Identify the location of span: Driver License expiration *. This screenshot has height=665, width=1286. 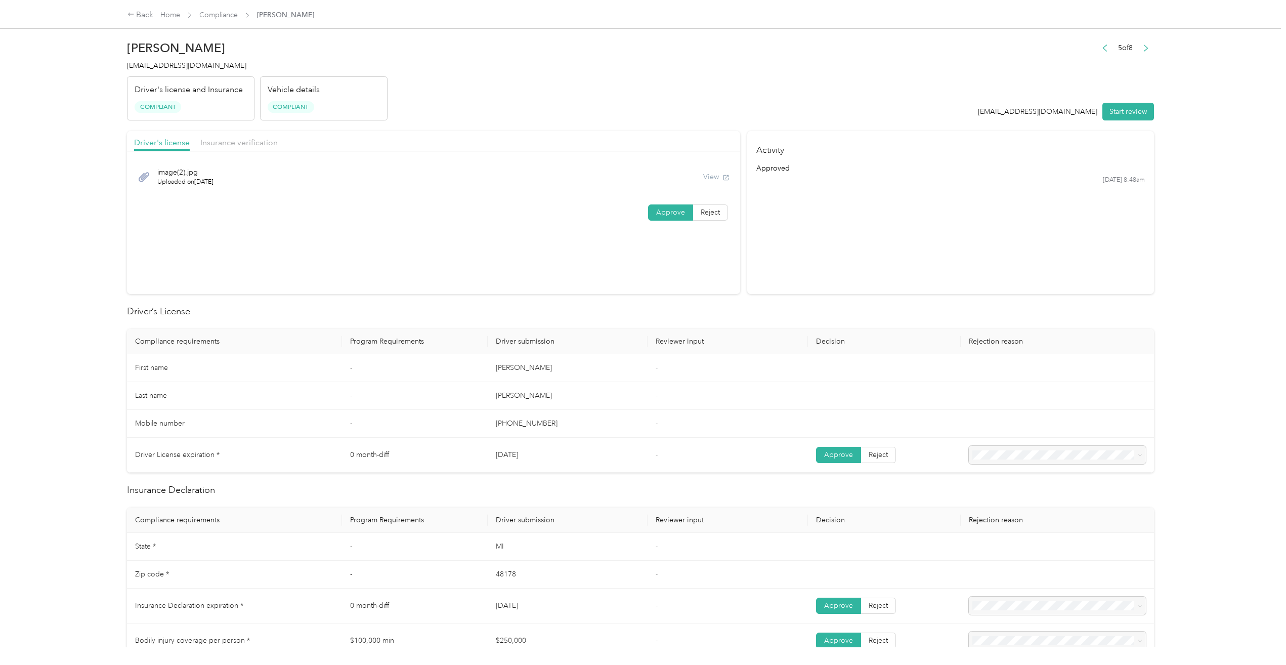
(177, 454).